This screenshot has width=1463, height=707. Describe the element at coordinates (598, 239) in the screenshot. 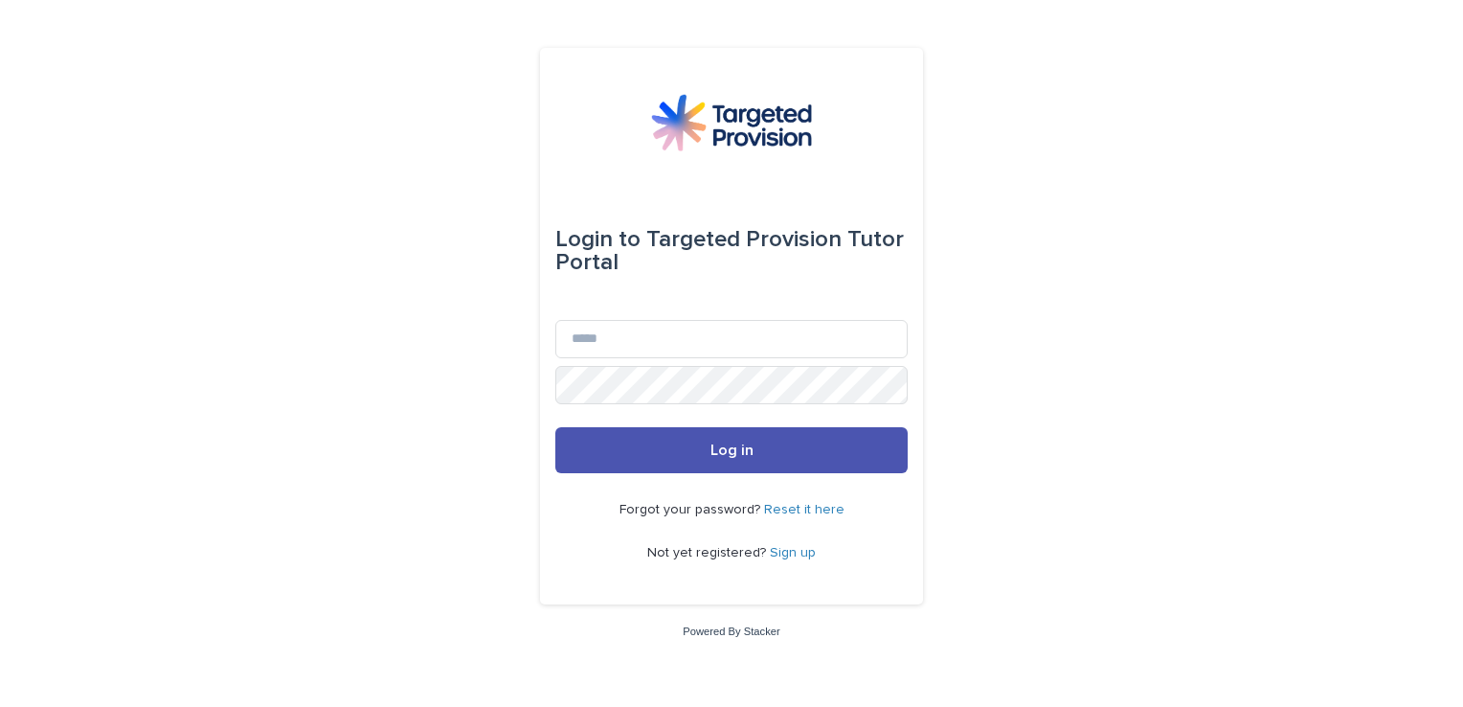

I see `span: Login to` at that location.